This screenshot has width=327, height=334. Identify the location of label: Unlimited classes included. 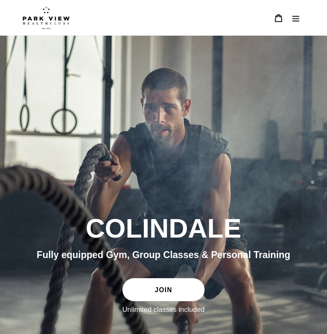
(163, 310).